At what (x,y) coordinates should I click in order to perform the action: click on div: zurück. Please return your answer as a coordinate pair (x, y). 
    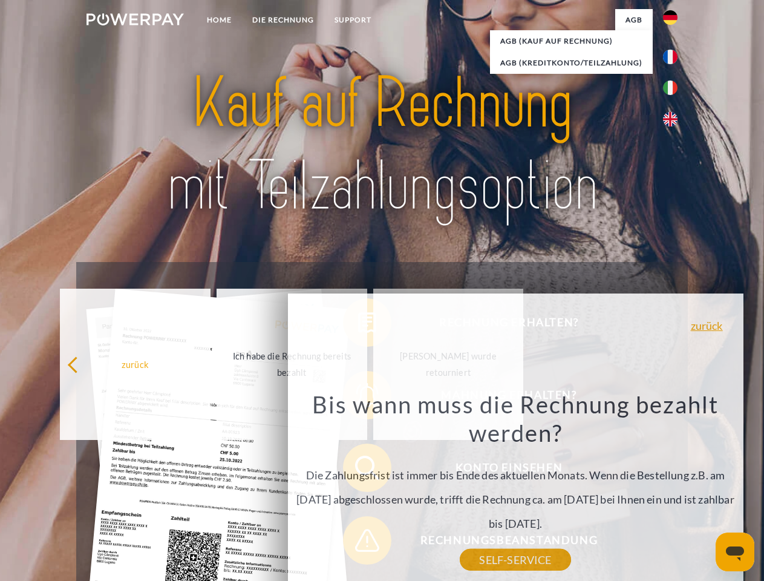
    Looking at the image, I should click on (135, 364).